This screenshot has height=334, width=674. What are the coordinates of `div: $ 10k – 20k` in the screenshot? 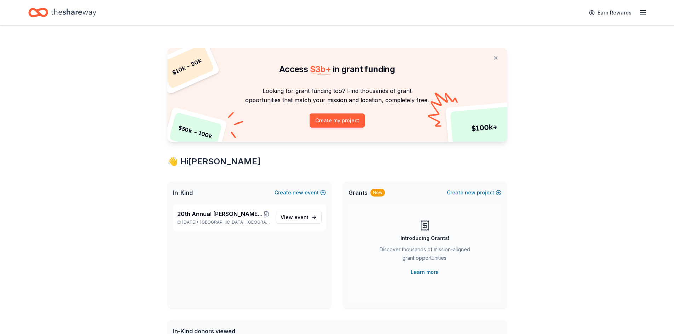 It's located at (187, 66).